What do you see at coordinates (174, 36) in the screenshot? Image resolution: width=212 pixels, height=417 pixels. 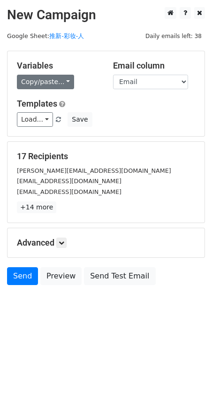 I see `a: Daily emails left: 38` at bounding box center [174, 36].